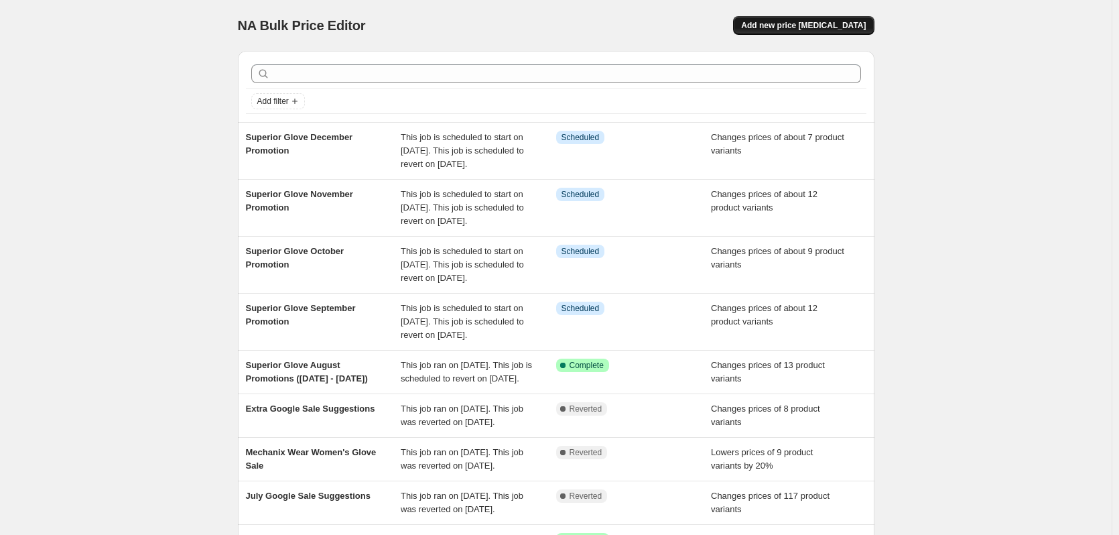 Image resolution: width=1119 pixels, height=535 pixels. Describe the element at coordinates (299, 143) in the screenshot. I see `span: Superior Glove December Promotion` at that location.